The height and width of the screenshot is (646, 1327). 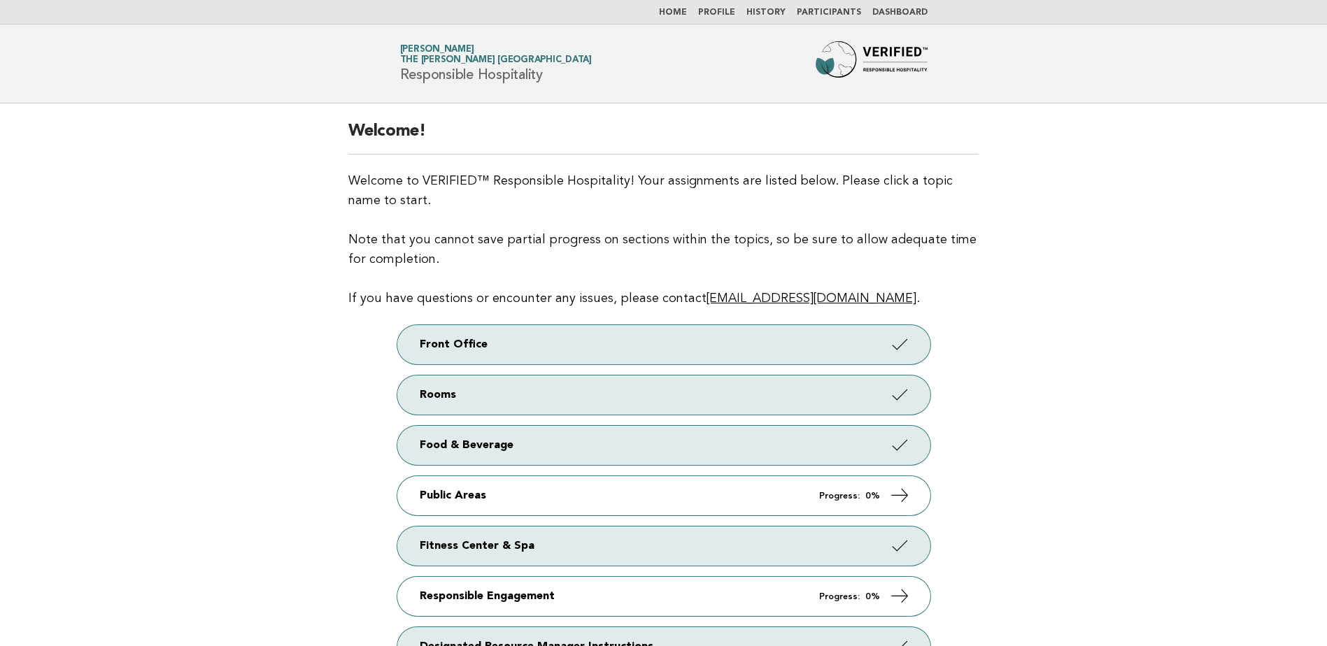 I want to click on a: Profile, so click(x=716, y=13).